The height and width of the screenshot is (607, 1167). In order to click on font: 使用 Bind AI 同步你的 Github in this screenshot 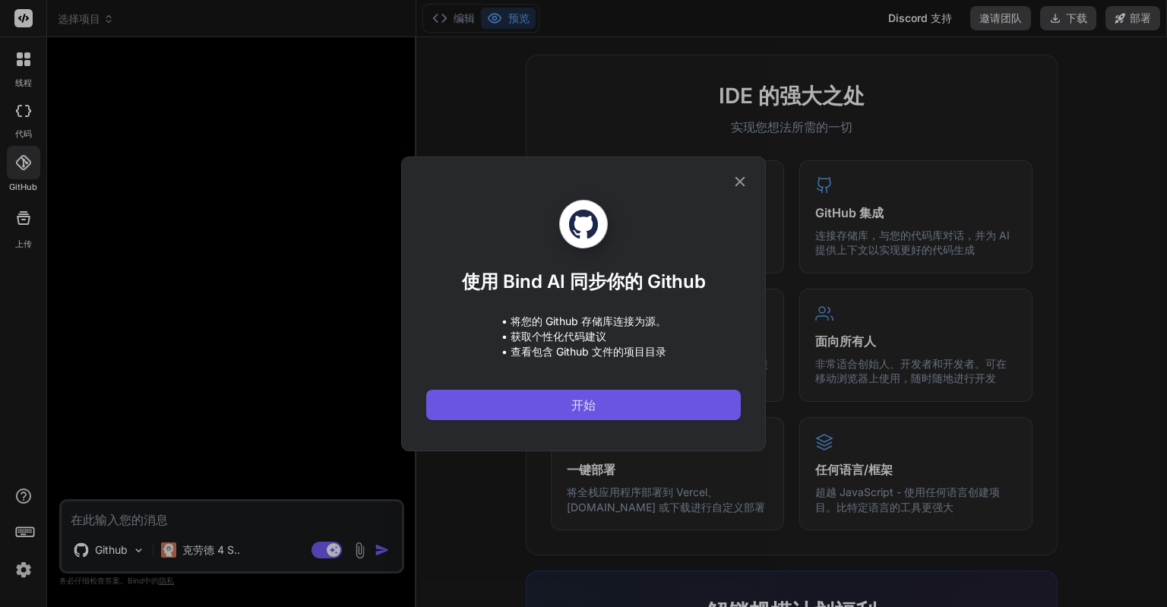, I will do `click(583, 281)`.